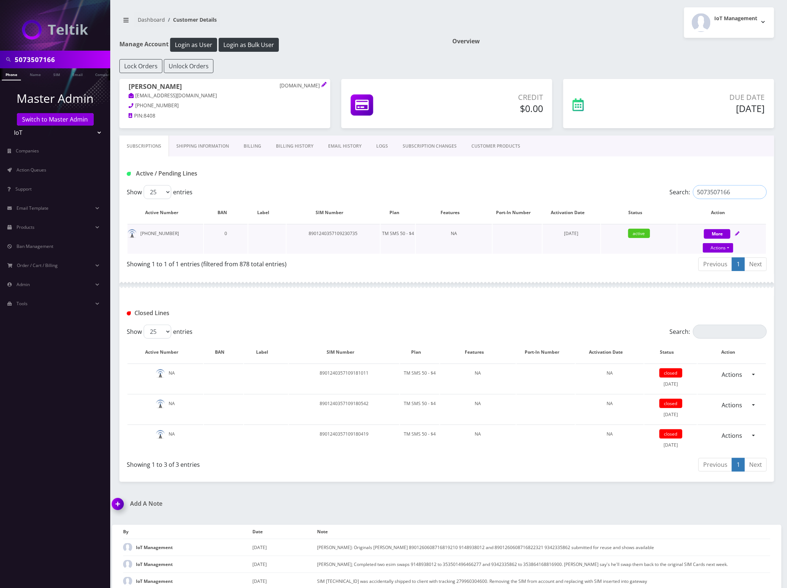  Describe the element at coordinates (78, 74) in the screenshot. I see `a: Email` at that location.